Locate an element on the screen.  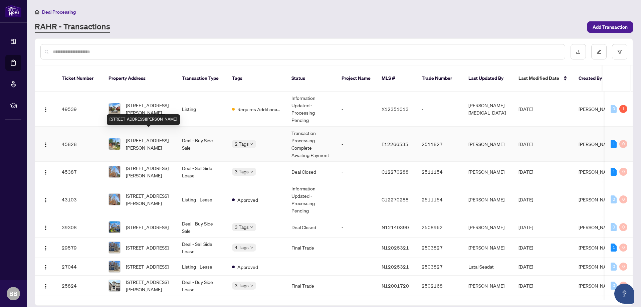
td: 29579 is located at coordinates (80, 247).